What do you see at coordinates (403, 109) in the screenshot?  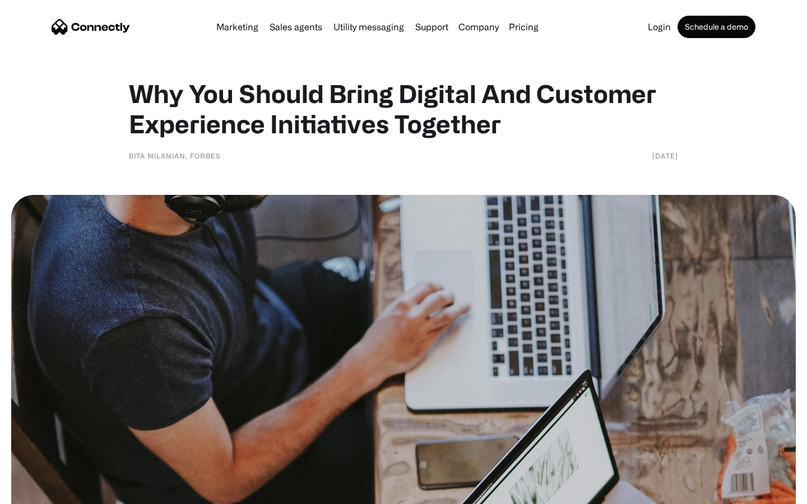 I see `h1: Why You Should Bring Digital And Customer Experience Initiatives Together` at bounding box center [403, 109].